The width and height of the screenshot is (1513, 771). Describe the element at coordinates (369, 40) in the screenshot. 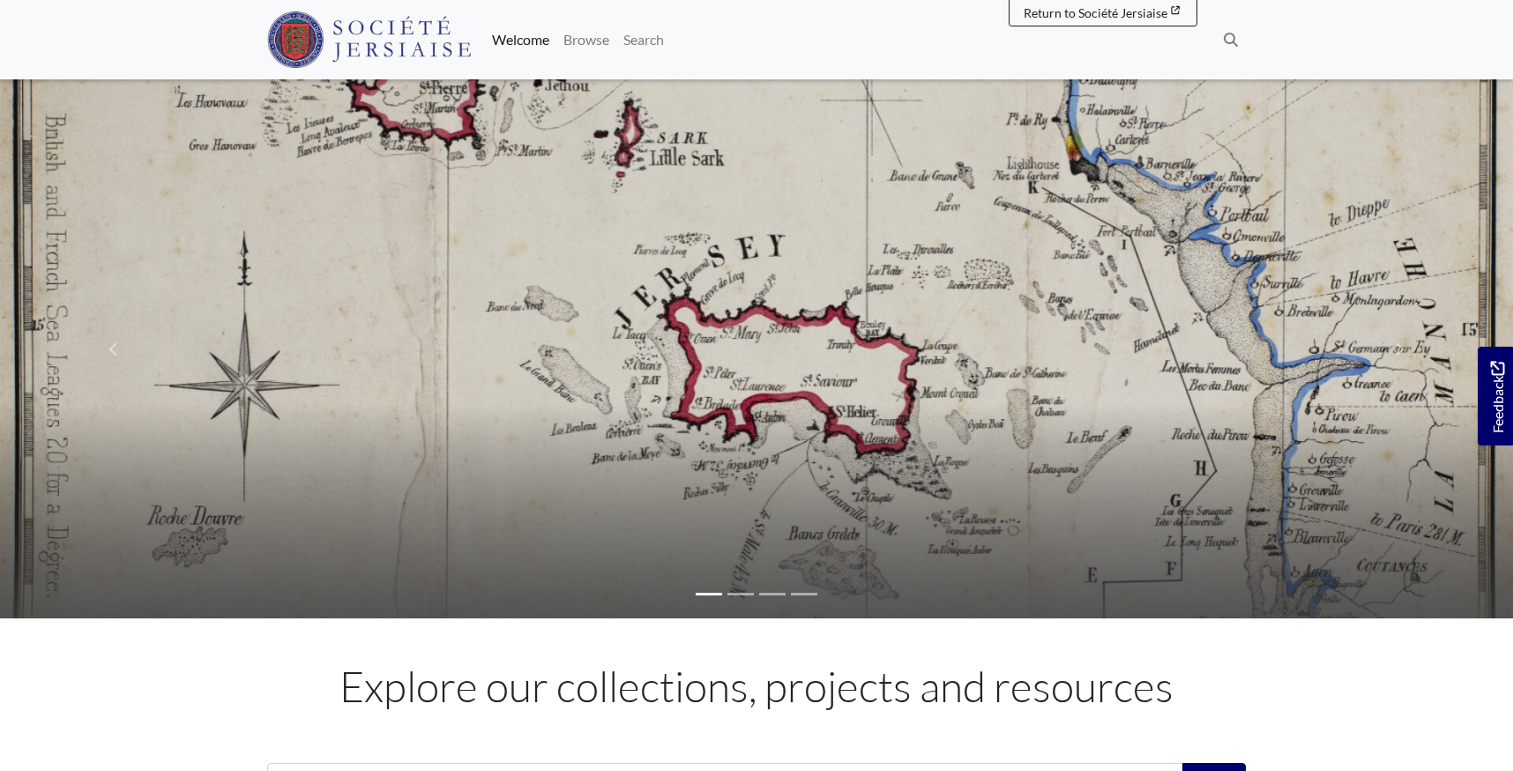

I see `a: Société Jersiaise logo` at that location.